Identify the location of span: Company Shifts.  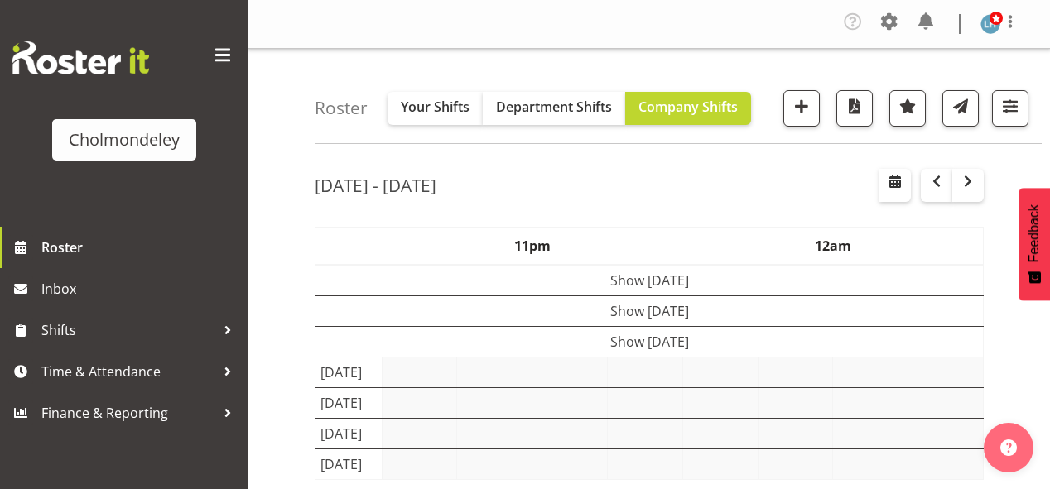
(688, 107).